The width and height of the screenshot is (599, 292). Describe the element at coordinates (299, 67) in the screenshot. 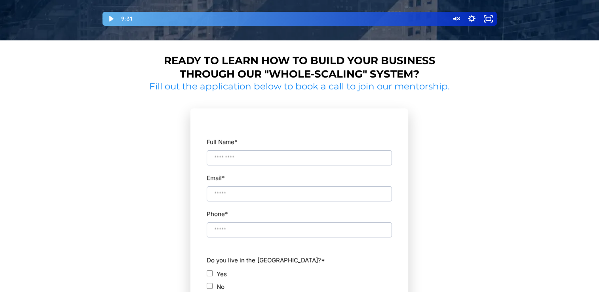

I see `strong: Ready to learn how to build your business through our "whole-scaling" system?` at that location.